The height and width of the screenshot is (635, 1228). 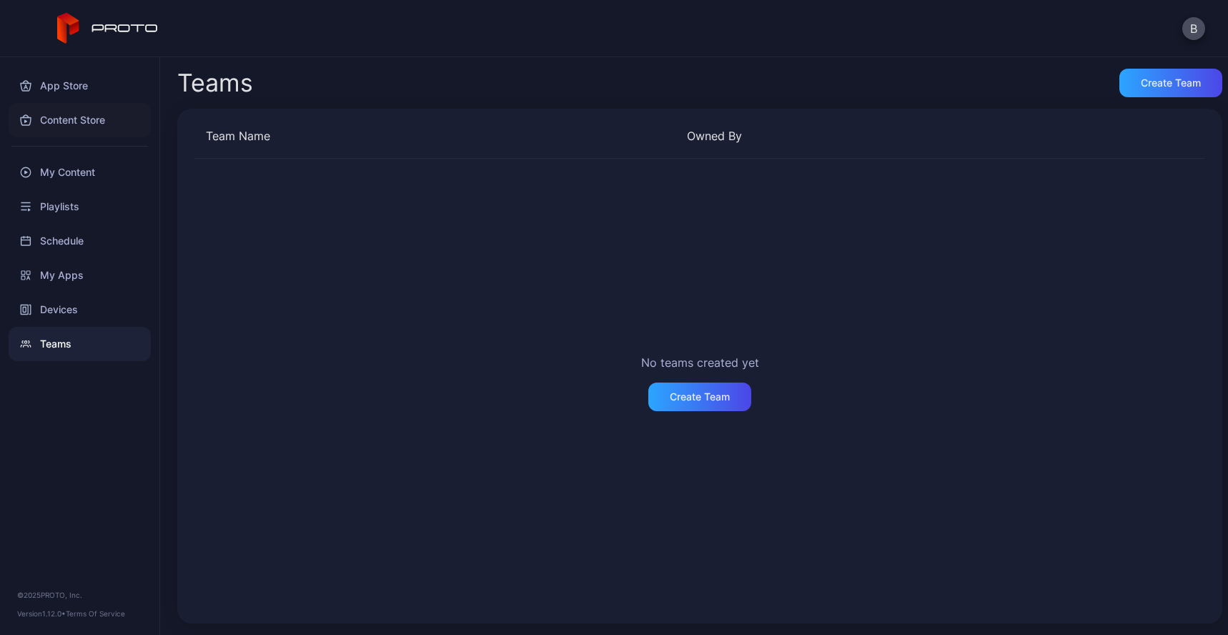 What do you see at coordinates (79, 309) in the screenshot?
I see `a: Devices` at bounding box center [79, 309].